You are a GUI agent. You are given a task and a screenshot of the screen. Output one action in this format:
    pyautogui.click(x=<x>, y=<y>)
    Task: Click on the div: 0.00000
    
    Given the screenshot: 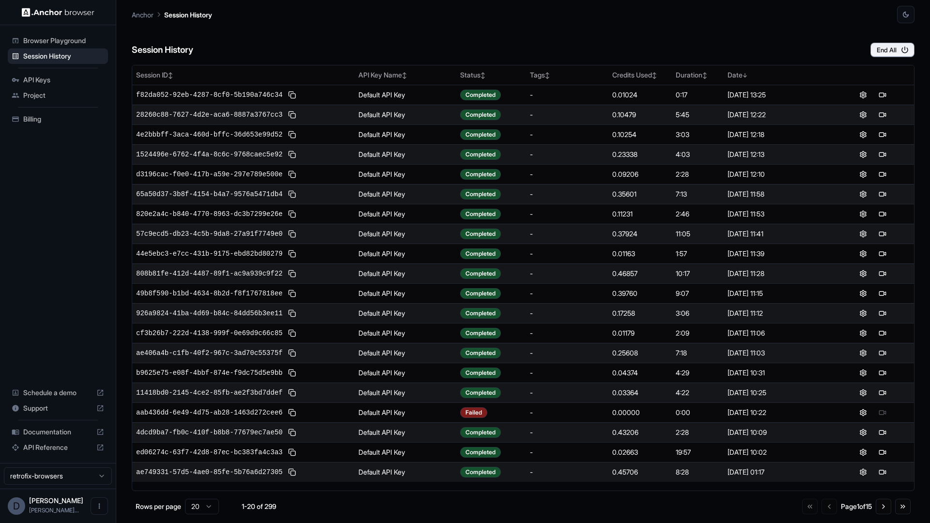 What is the action you would take?
    pyautogui.click(x=640, y=413)
    